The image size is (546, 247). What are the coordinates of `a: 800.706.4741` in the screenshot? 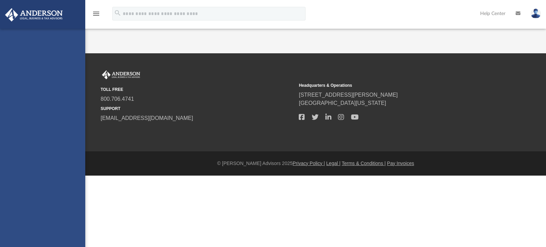 It's located at (117, 99).